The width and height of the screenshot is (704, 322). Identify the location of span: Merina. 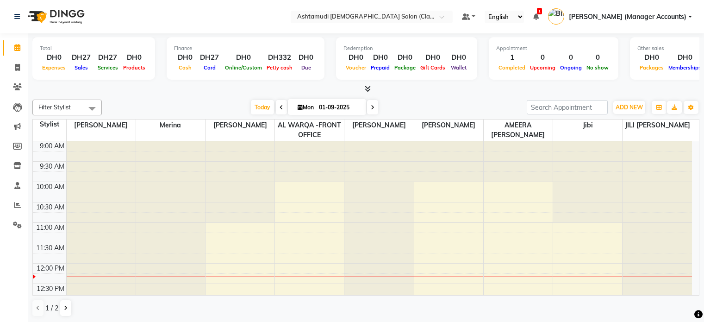
(170, 125).